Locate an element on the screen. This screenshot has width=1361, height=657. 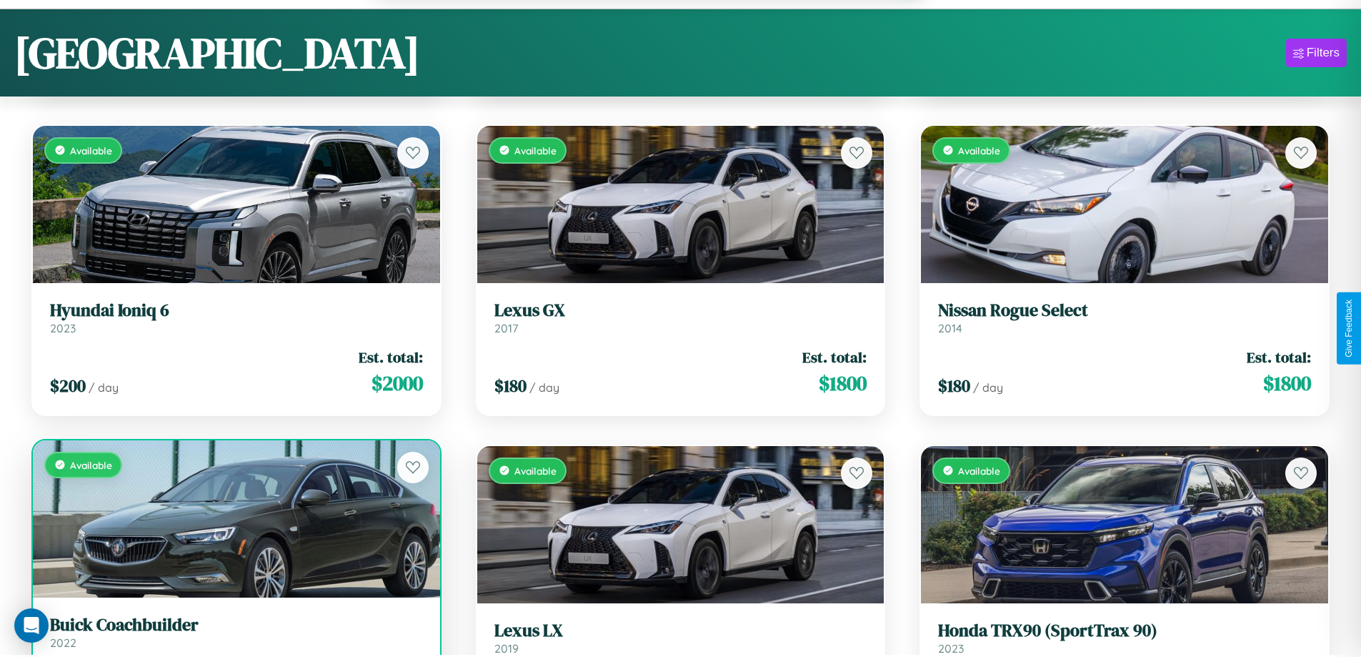
span: $ 2000 is located at coordinates (397, 383).